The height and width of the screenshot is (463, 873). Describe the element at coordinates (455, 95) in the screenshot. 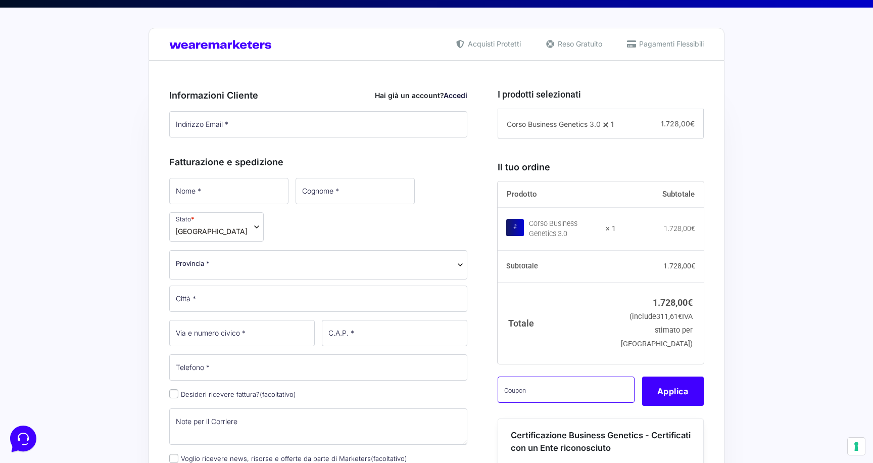

I see `a: Accedi` at that location.